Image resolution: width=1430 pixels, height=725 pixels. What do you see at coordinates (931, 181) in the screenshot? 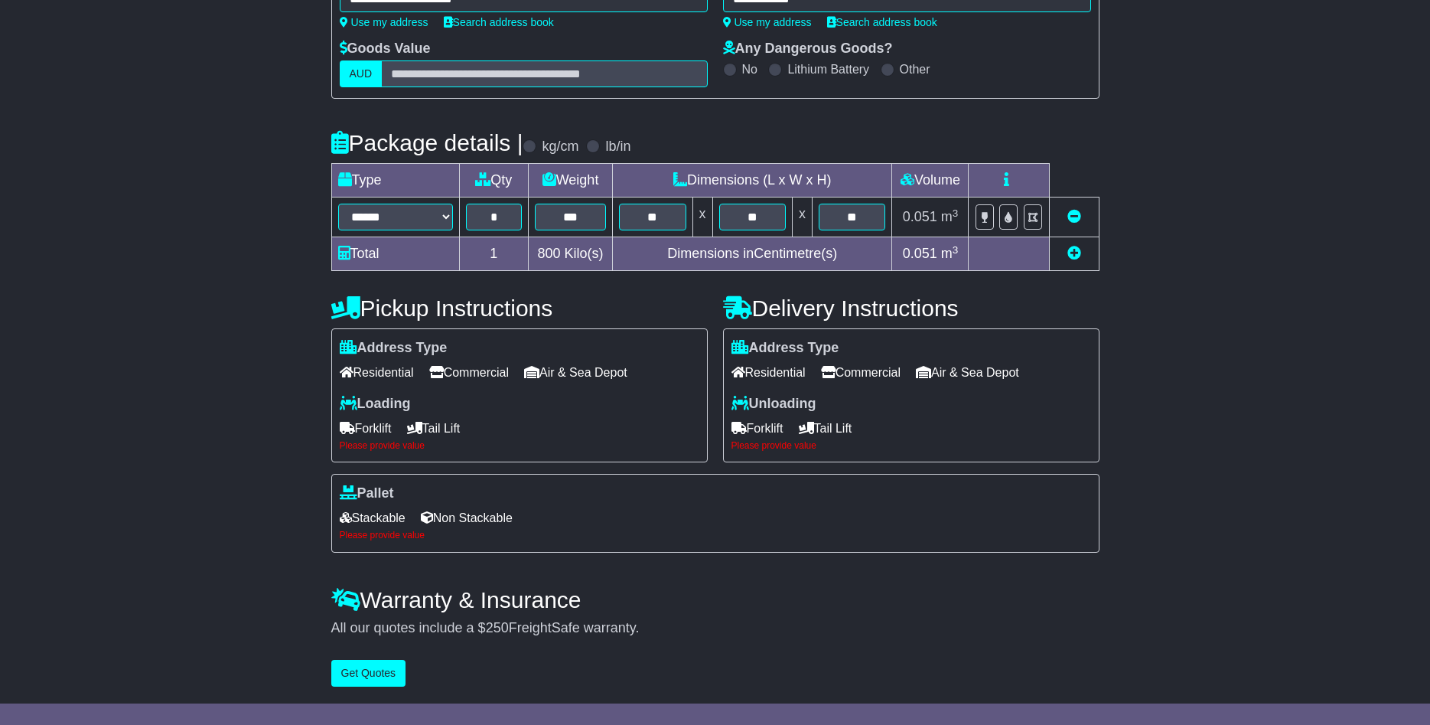
I see `td: Volume` at bounding box center [931, 181].